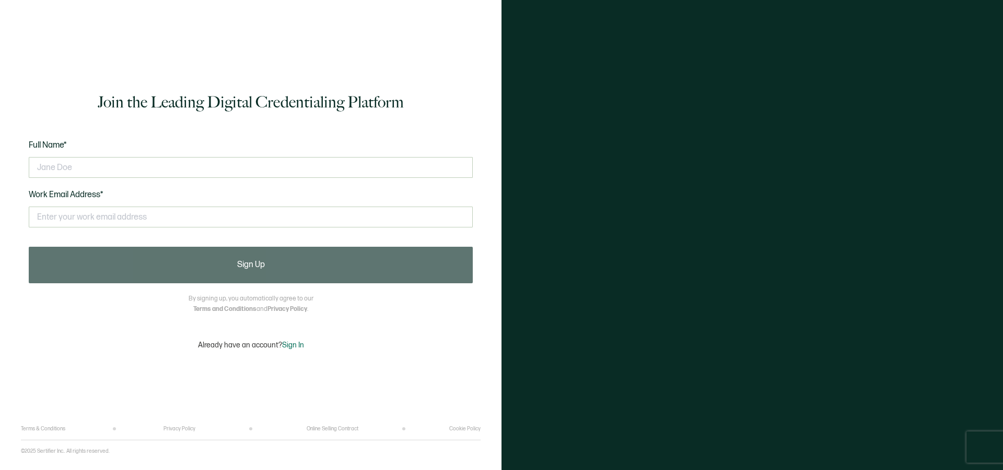 The image size is (1003, 470). Describe the element at coordinates (66, 195) in the screenshot. I see `span: Work Email Address*` at that location.